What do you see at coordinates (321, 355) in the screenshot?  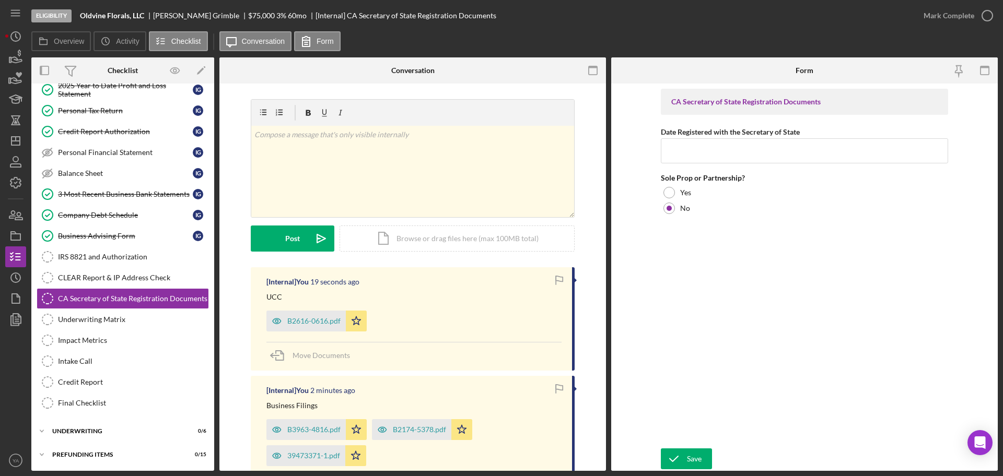 I see `span: Move Documents` at bounding box center [321, 355].